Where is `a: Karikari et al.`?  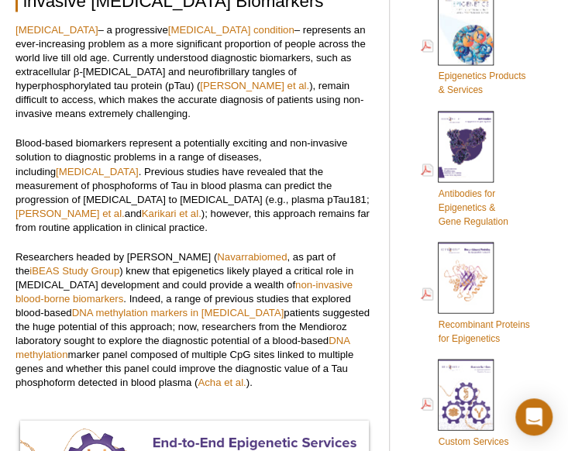
a: Karikari et al. is located at coordinates (171, 212).